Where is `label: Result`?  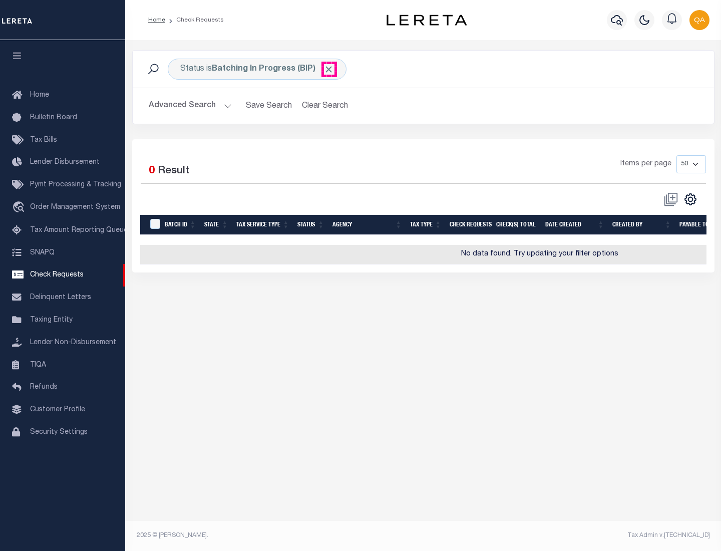
label: Result is located at coordinates (173, 171).